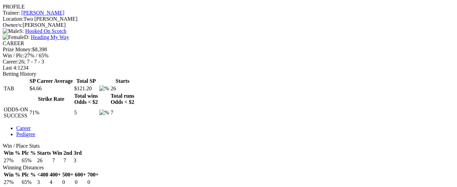 This screenshot has width=457, height=187. Describe the element at coordinates (11, 31) in the screenshot. I see `img: Male` at that location.